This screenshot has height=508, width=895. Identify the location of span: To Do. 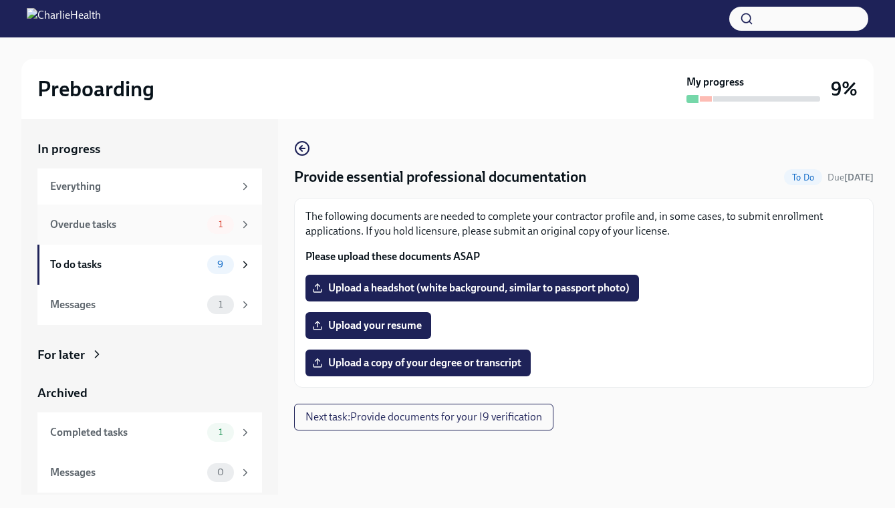
(802, 177).